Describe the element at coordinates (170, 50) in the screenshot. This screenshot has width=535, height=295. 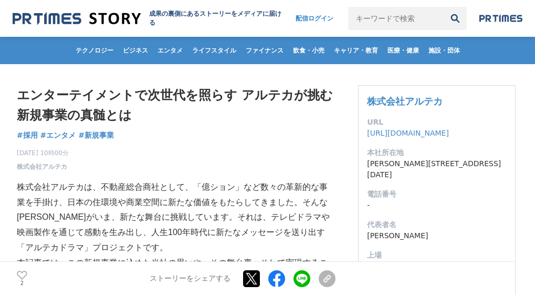
I see `span: エンタメ` at that location.